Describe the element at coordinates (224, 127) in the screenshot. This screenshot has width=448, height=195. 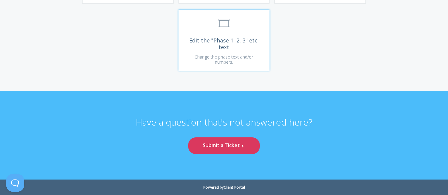
I see `p: Have a question that's not answered here?` at that location.